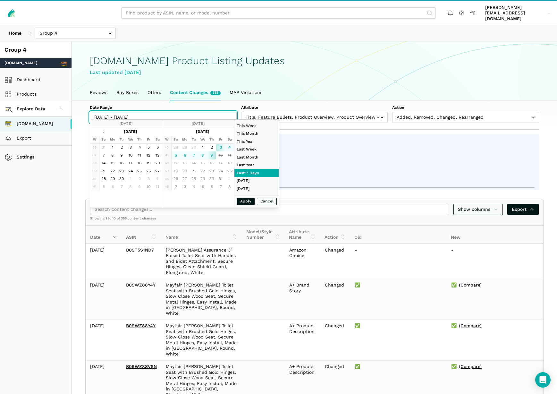 The image size is (557, 394). What do you see at coordinates (104, 234) in the screenshot?
I see `th: Date: activate to sort column ascending` at bounding box center [104, 234].